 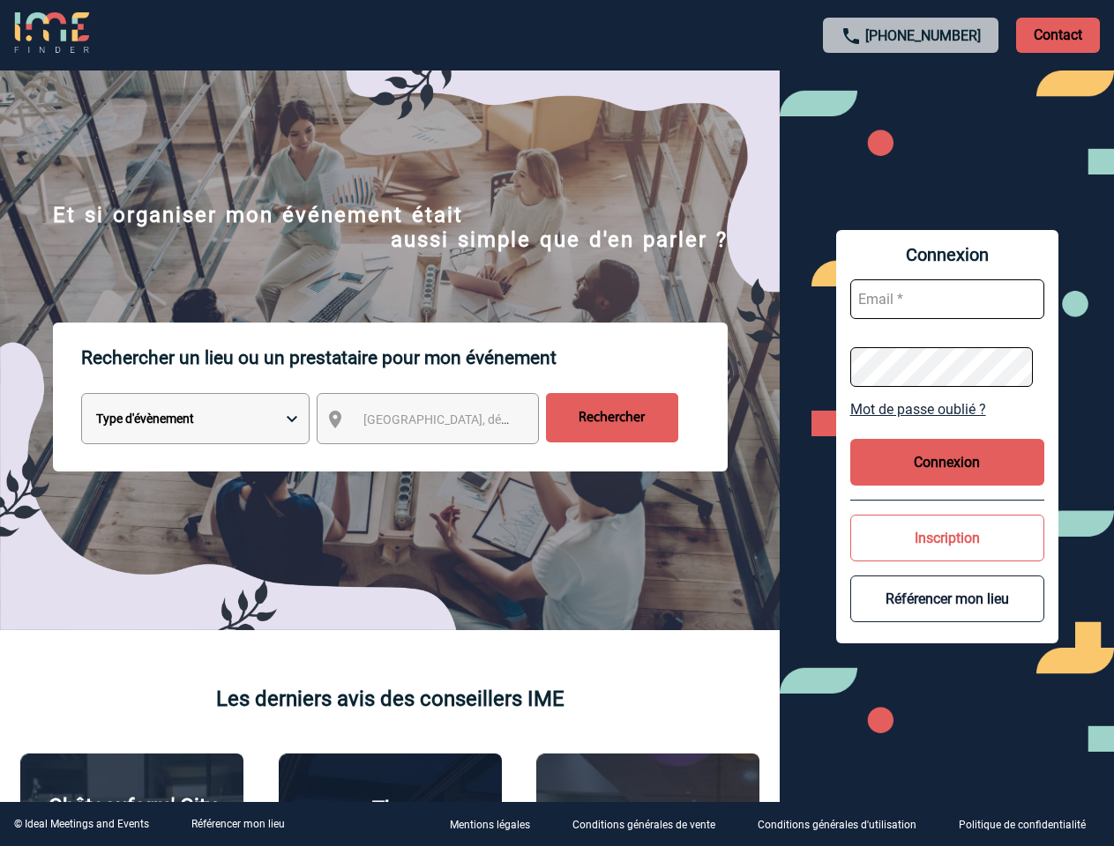 I want to click on p: Politique de confidentialité, so click(x=1022, y=826).